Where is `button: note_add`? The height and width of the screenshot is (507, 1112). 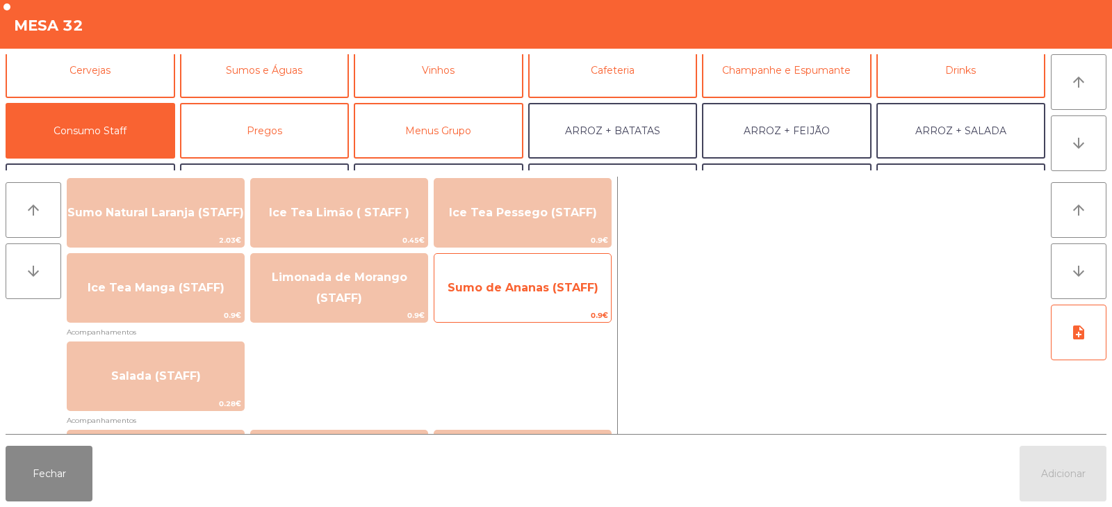 button: note_add is located at coordinates (1079, 332).